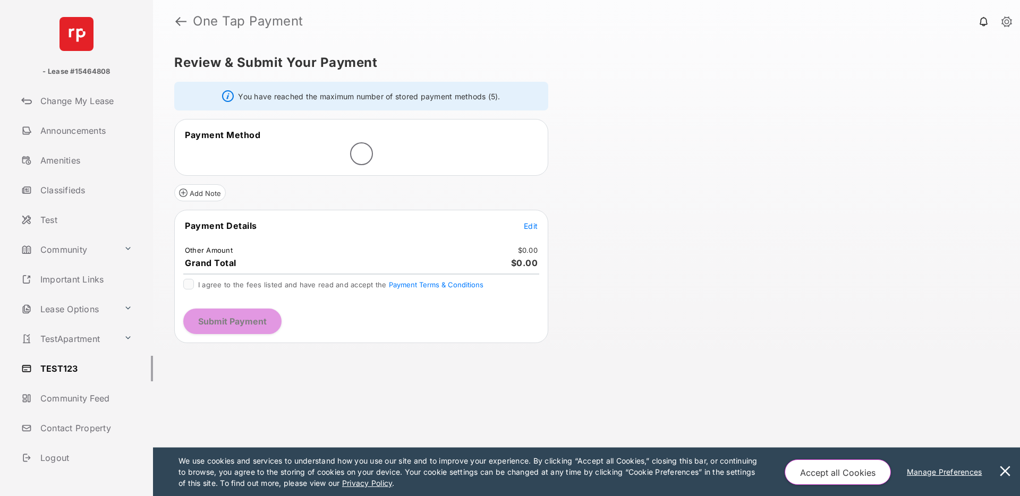  Describe the element at coordinates (85, 428) in the screenshot. I see `a: Contact Property` at that location.